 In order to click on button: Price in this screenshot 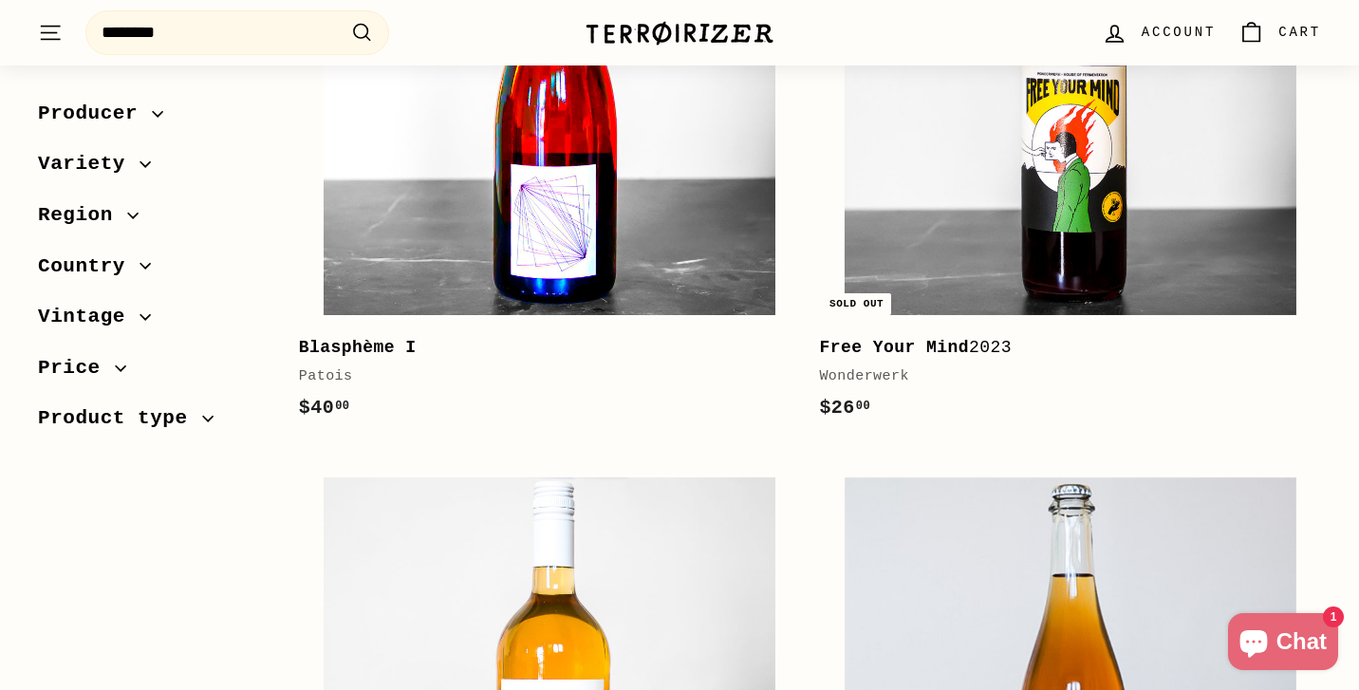, I will do `click(153, 373)`.